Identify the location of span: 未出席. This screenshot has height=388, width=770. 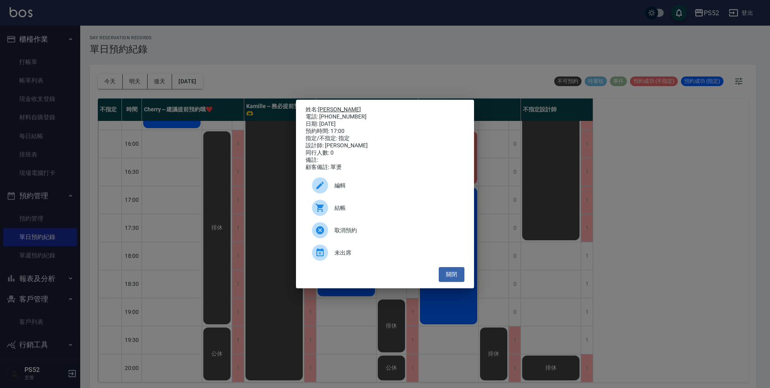
(396, 253).